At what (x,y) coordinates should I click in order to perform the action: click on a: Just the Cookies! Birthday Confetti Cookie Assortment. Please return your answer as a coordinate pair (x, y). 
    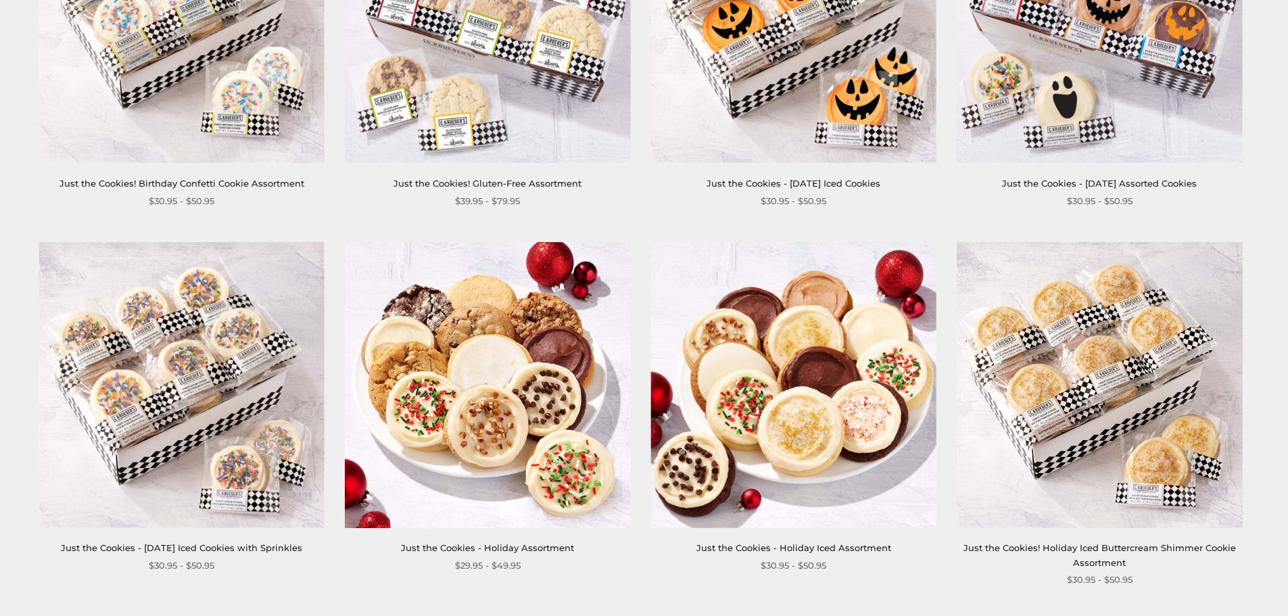
    Looking at the image, I should click on (182, 183).